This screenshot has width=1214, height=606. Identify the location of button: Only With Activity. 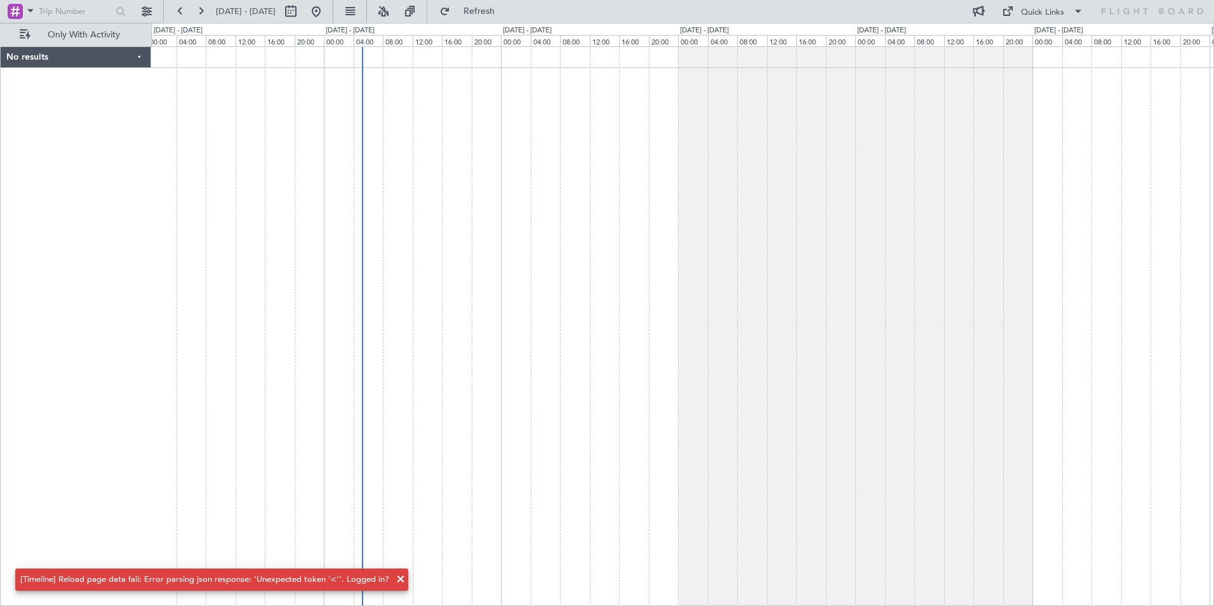
(76, 35).